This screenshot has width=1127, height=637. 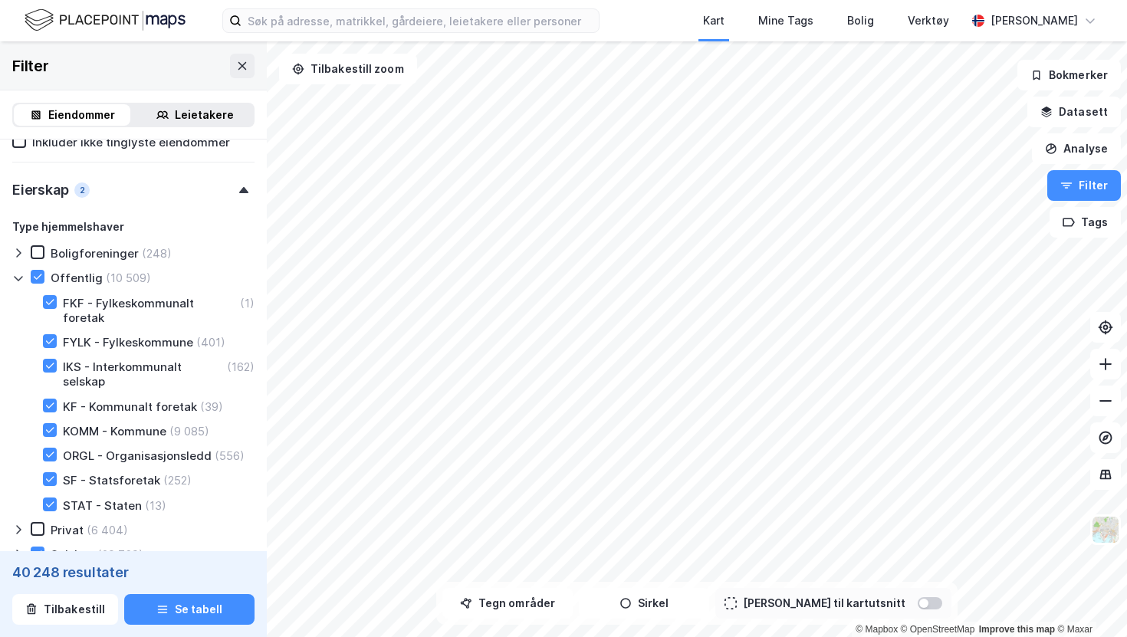 I want to click on button: Filter, so click(x=1084, y=186).